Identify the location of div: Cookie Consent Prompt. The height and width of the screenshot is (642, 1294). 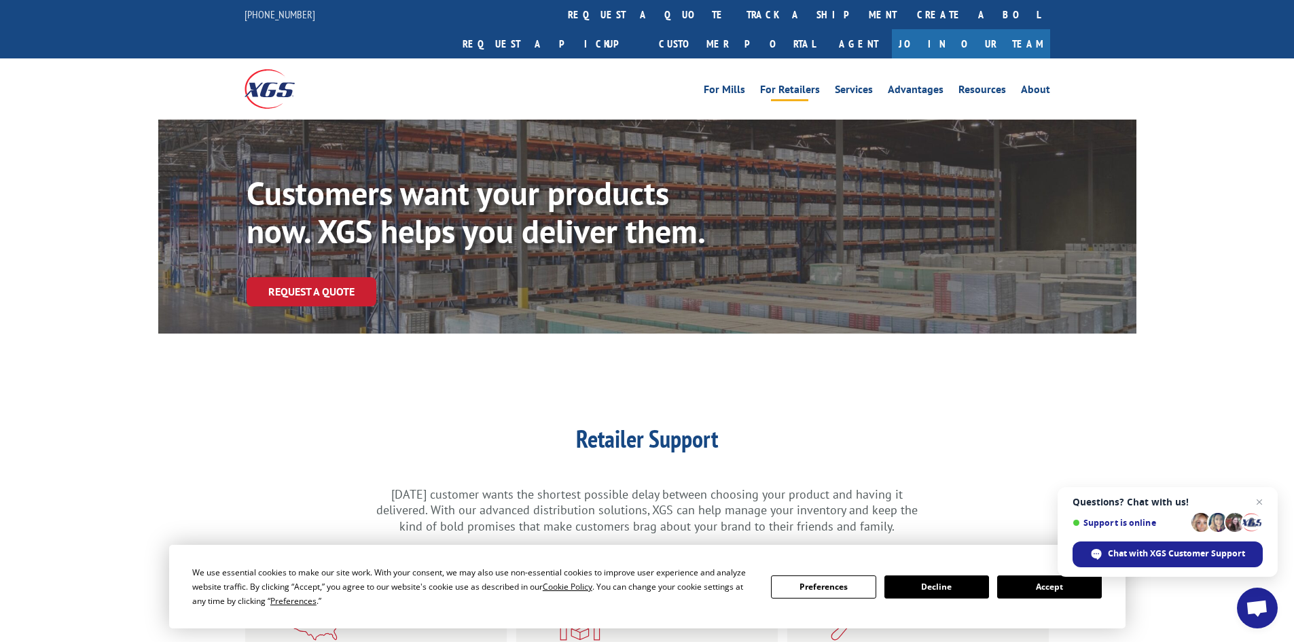
(647, 586).